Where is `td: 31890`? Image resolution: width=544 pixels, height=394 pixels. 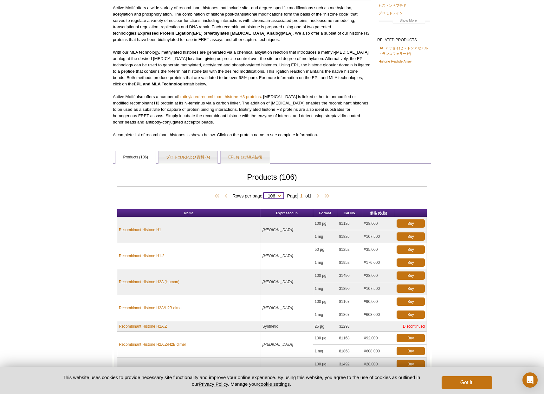
td: 31890 is located at coordinates (350, 288).